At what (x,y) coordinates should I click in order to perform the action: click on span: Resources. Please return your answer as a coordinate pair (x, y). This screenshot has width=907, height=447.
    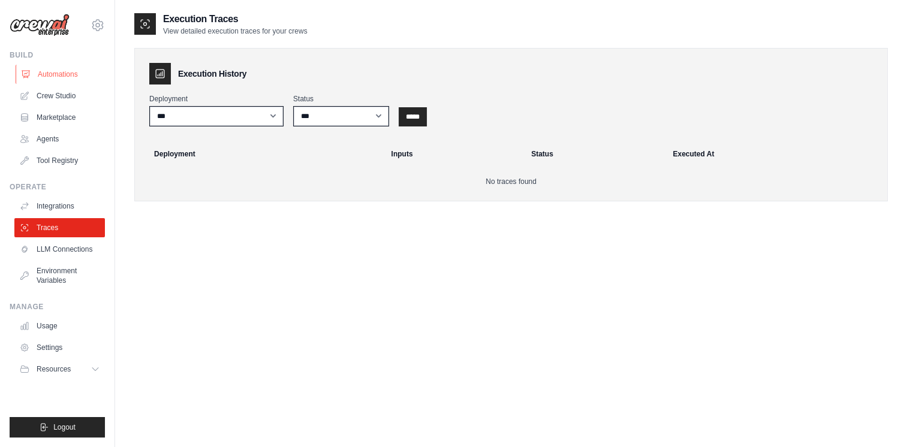
    Looking at the image, I should click on (53, 369).